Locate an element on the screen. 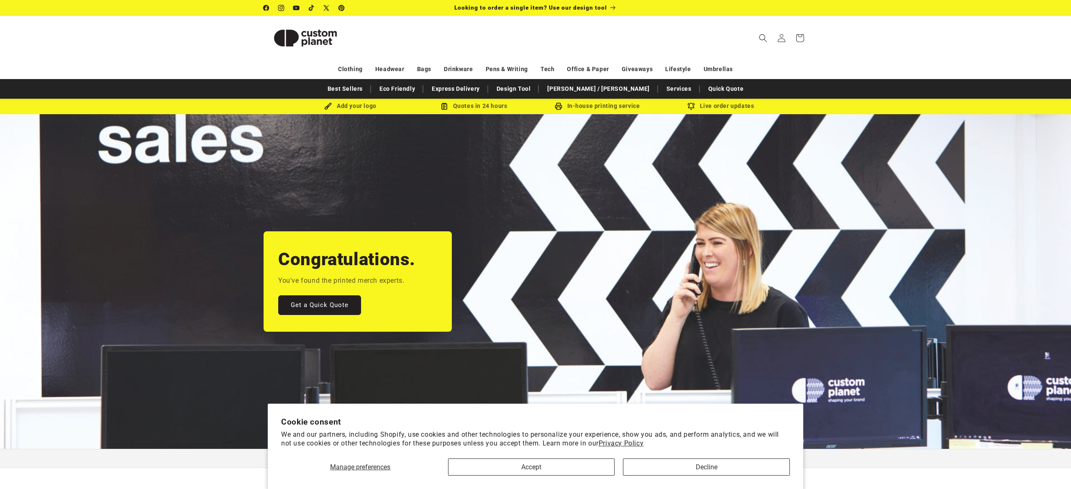  a: Services is located at coordinates (679, 89).